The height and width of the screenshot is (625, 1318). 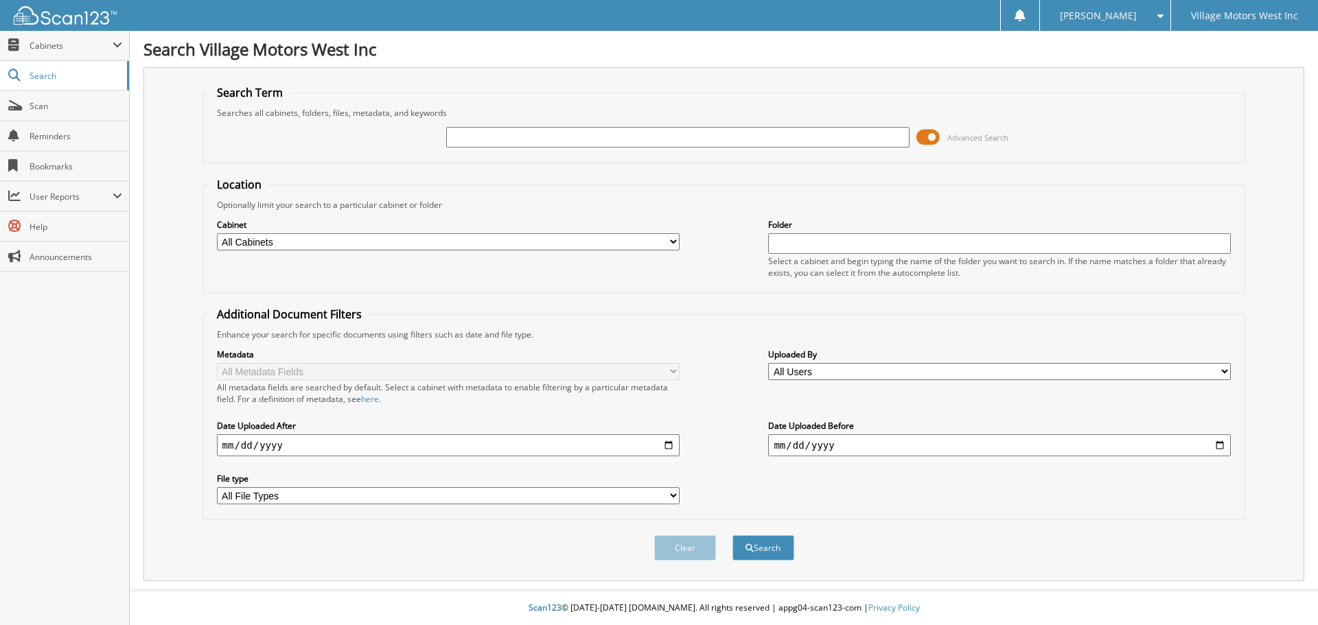 I want to click on label: Date Uploaded Before, so click(x=1000, y=426).